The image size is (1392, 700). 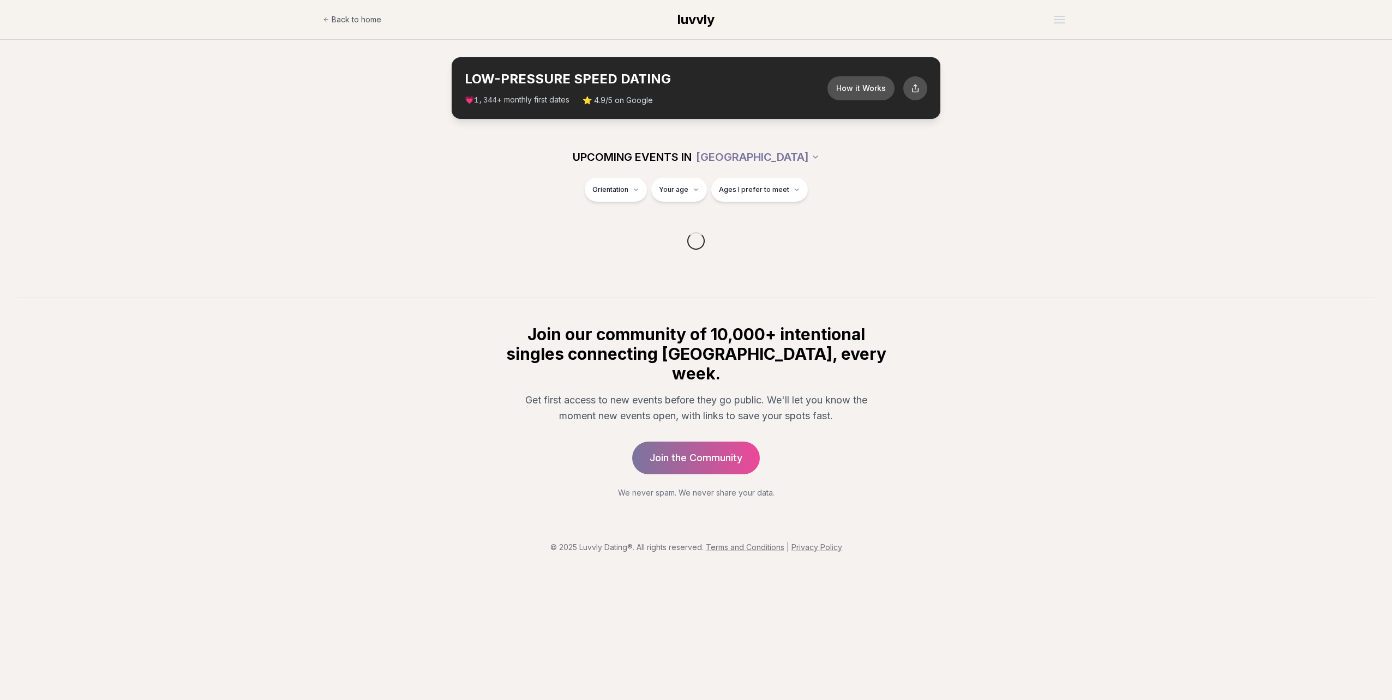 What do you see at coordinates (352, 20) in the screenshot?
I see `a: Back to home` at bounding box center [352, 20].